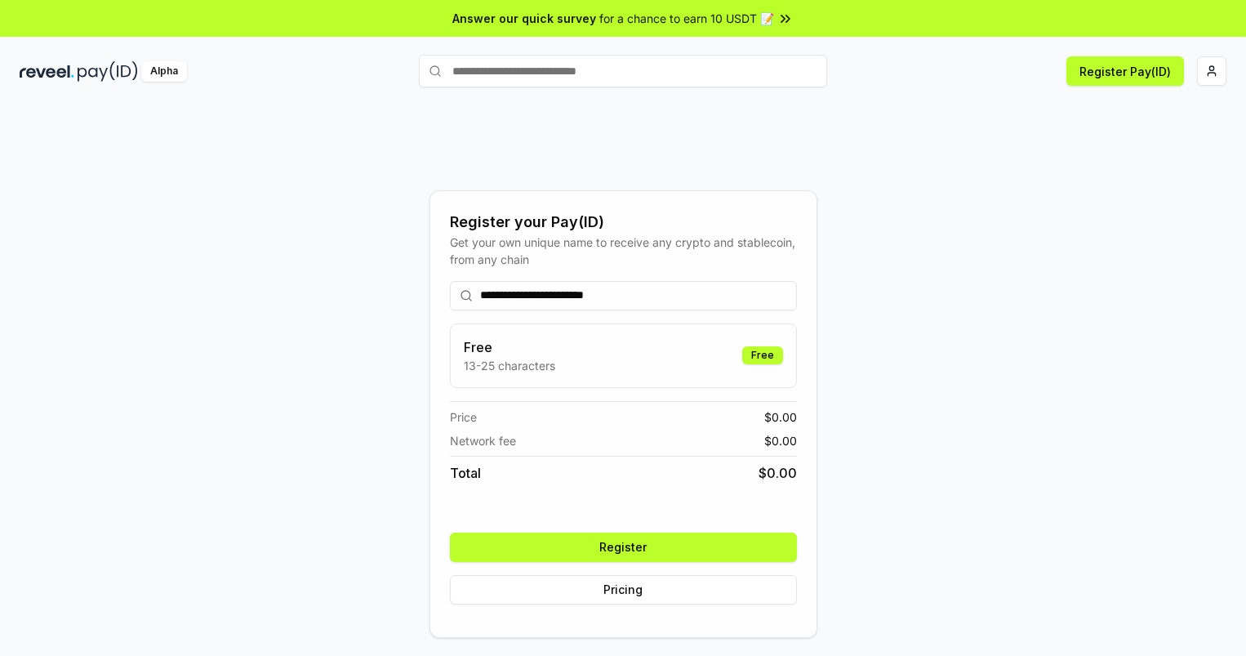  Describe the element at coordinates (762, 355) in the screenshot. I see `div: Free` at that location.